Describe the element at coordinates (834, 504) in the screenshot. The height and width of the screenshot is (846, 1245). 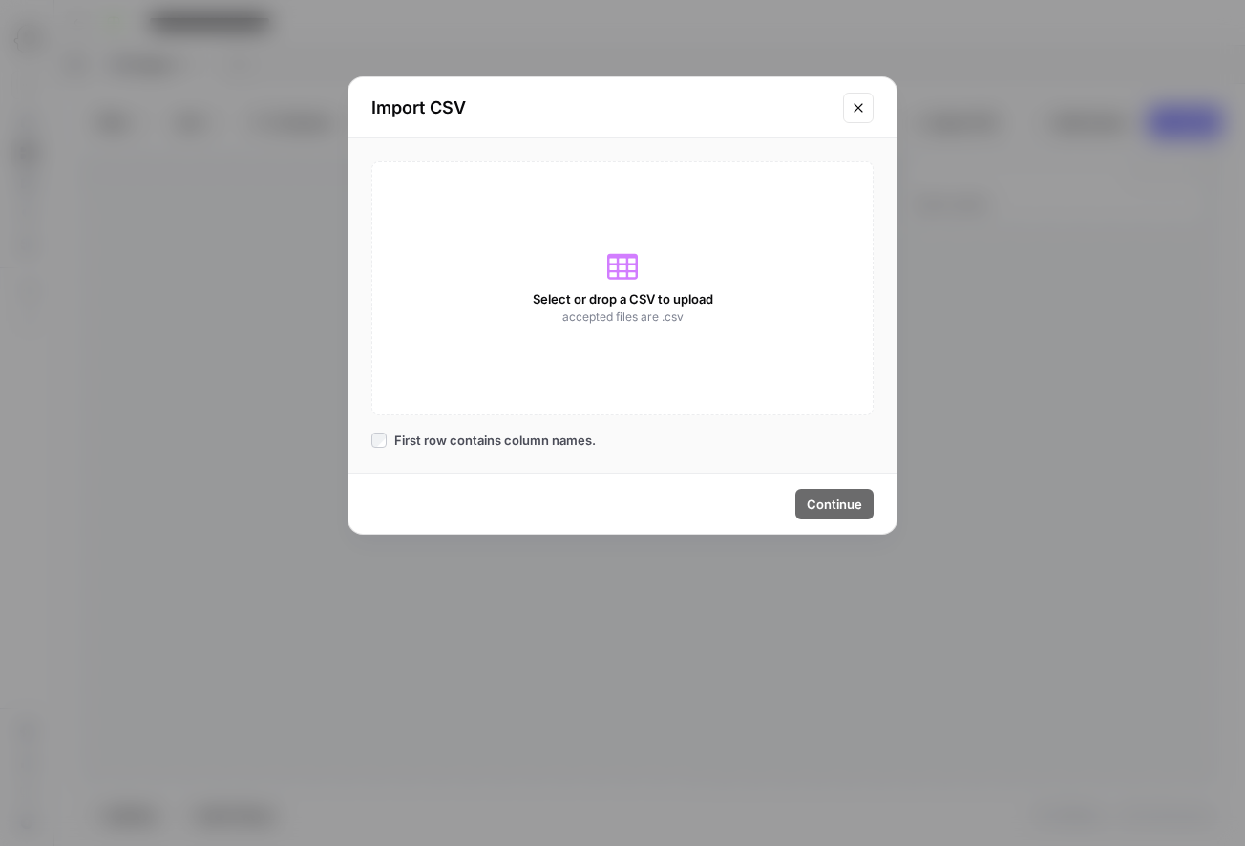
I see `button: Continue` at that location.